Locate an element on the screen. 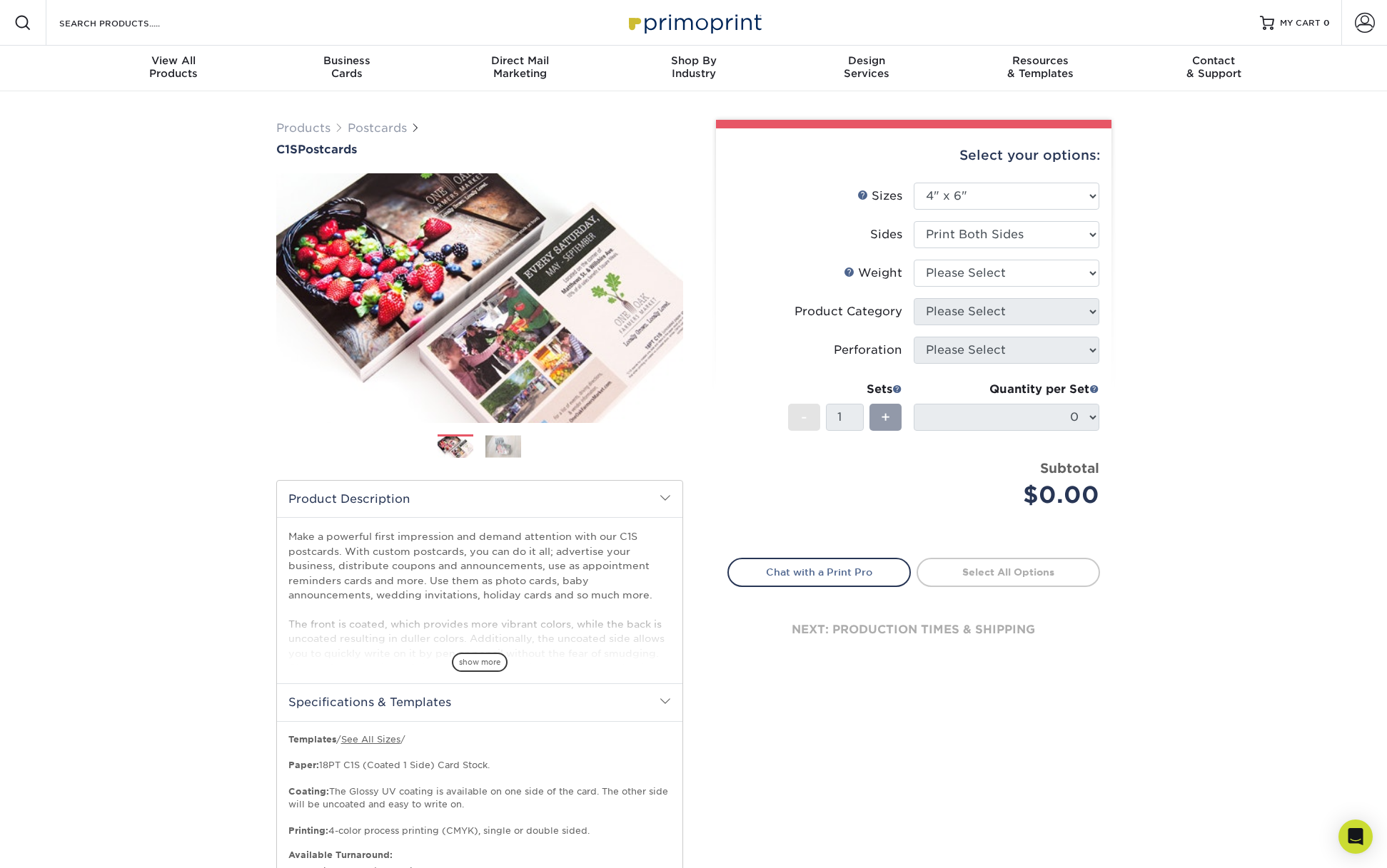 Image resolution: width=1387 pixels, height=868 pixels. span: C1S is located at coordinates (287, 149).